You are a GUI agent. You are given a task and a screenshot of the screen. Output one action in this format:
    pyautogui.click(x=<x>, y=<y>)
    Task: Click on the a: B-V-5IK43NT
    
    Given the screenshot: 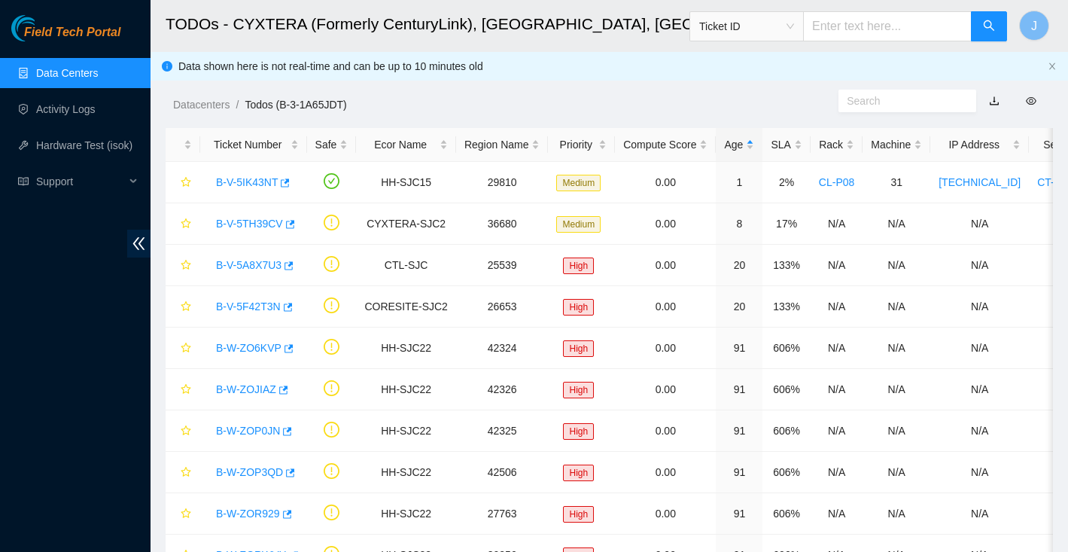 What is the action you would take?
    pyautogui.click(x=247, y=182)
    